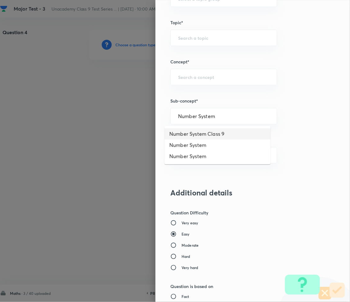 This screenshot has height=302, width=350. I want to click on h6: Very hard, so click(190, 267).